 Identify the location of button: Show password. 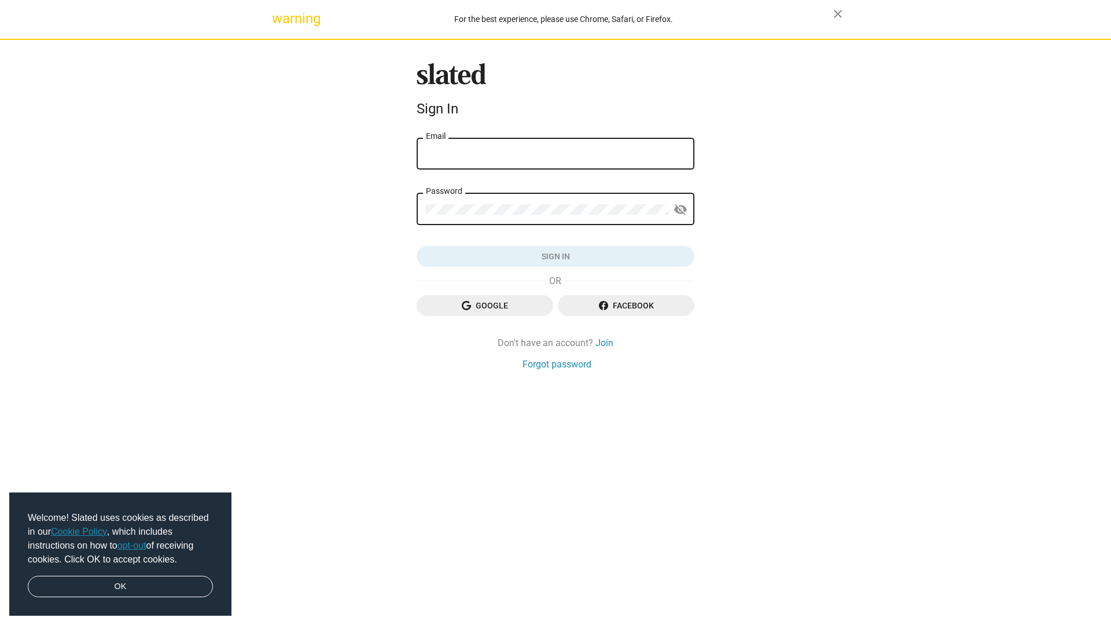
(680, 210).